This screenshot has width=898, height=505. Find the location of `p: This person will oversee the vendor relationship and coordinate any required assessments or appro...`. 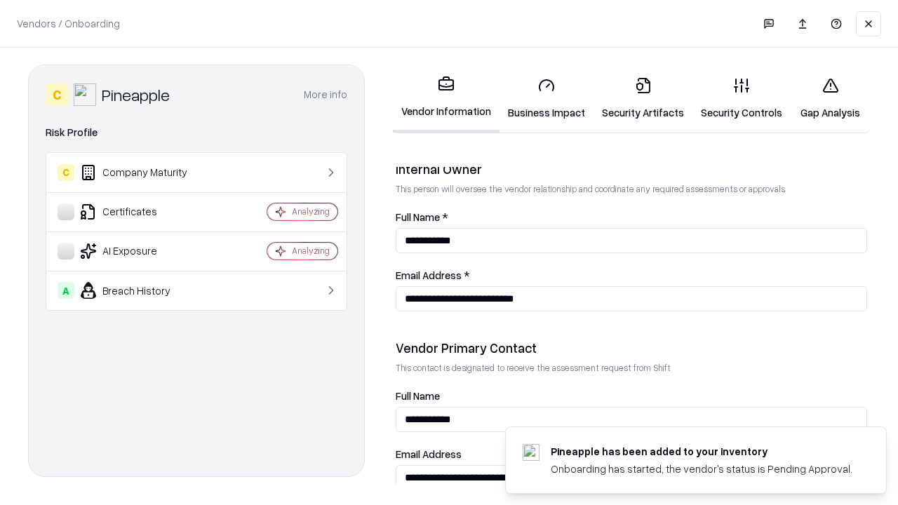

p: This person will oversee the vendor relationship and coordinate any required assessments or appro... is located at coordinates (631, 189).